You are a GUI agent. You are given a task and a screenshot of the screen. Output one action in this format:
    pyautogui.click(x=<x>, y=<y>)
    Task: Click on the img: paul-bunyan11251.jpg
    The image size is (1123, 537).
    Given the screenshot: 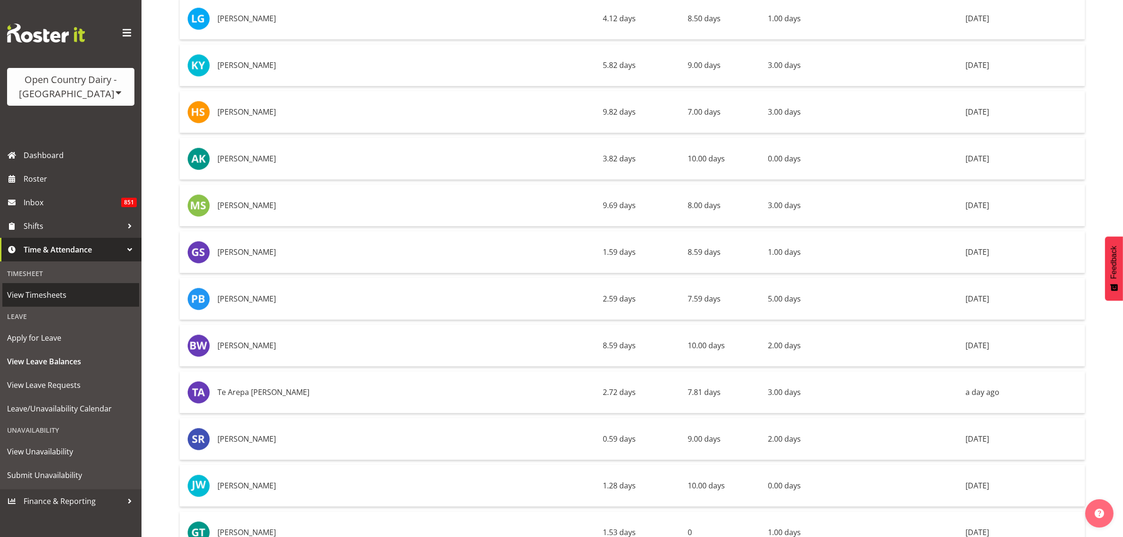 What is the action you would take?
    pyautogui.click(x=198, y=298)
    